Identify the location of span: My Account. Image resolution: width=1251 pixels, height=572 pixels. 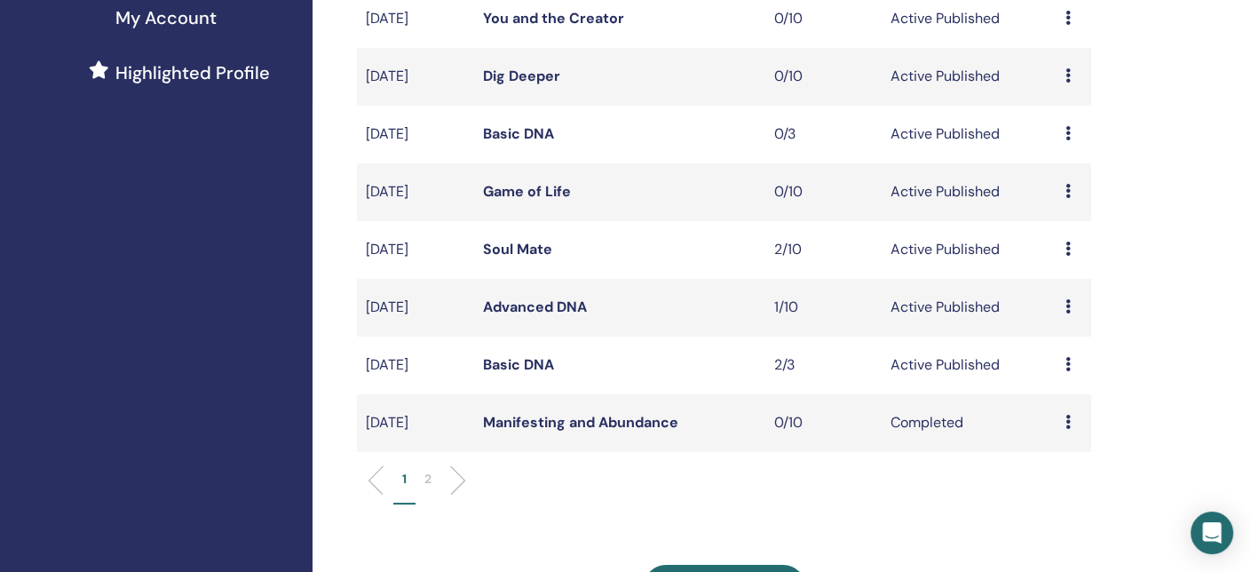
(166, 18).